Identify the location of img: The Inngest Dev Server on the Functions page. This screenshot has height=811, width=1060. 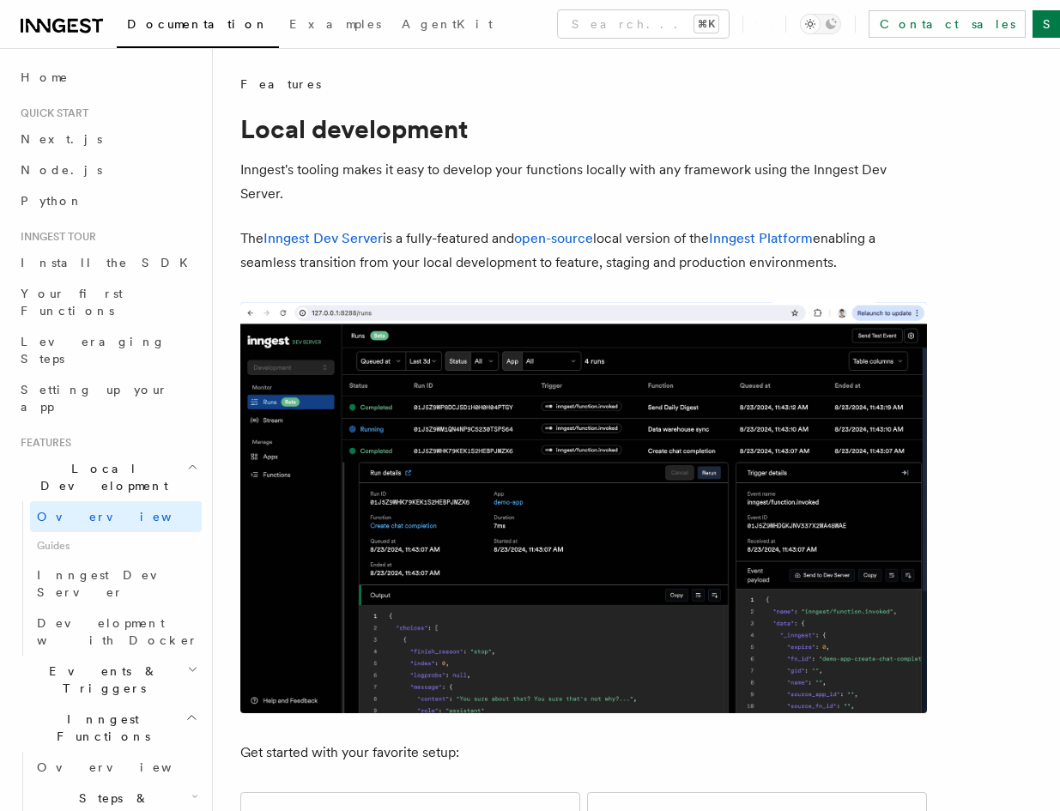
(584, 507).